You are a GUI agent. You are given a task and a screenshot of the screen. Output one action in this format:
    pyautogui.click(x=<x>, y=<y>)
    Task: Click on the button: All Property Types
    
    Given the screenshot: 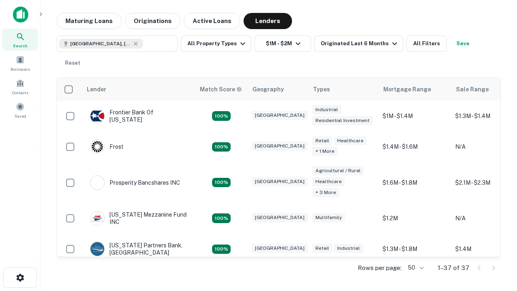 What is the action you would take?
    pyautogui.click(x=216, y=44)
    